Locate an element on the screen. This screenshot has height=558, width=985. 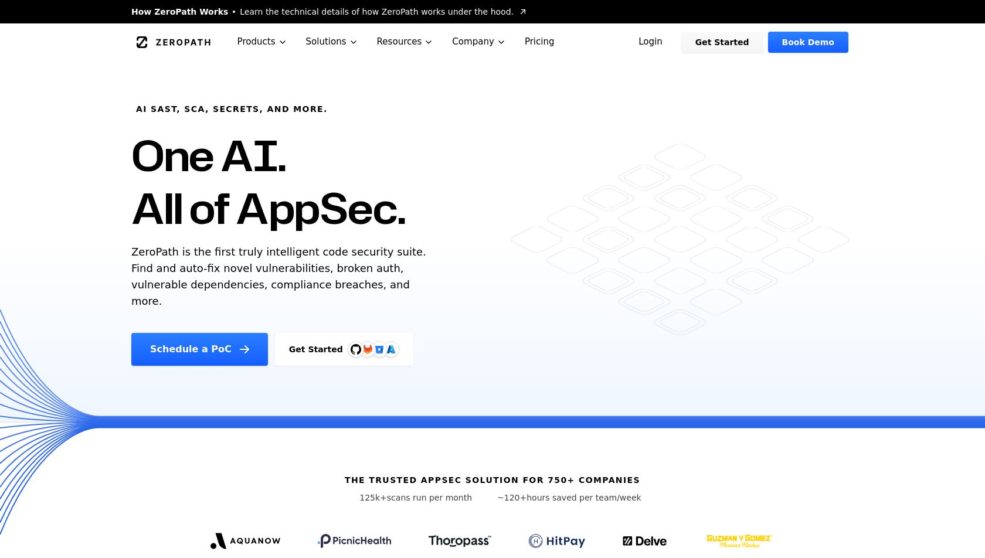
img: Azure is located at coordinates (391, 350).